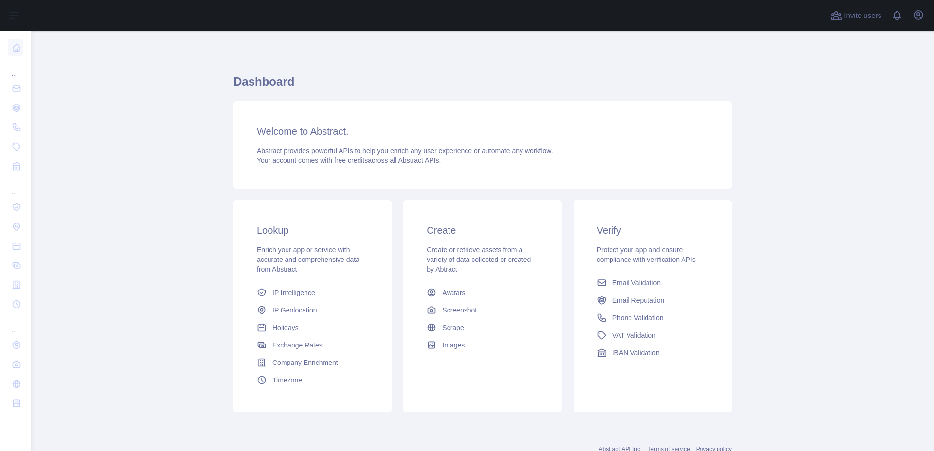 Image resolution: width=934 pixels, height=451 pixels. Describe the element at coordinates (652, 318) in the screenshot. I see `a: Phone Validation` at that location.